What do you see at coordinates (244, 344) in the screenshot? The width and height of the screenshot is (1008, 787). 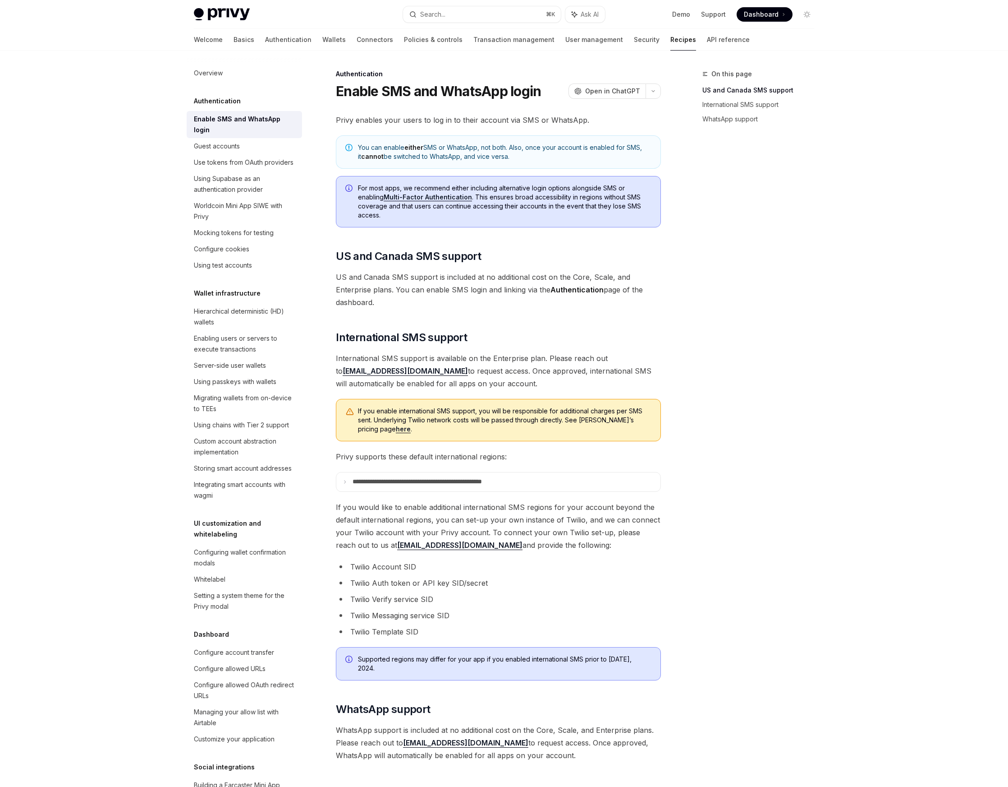 I see `a: Enabling users or servers to execute transactions` at bounding box center [244, 344].